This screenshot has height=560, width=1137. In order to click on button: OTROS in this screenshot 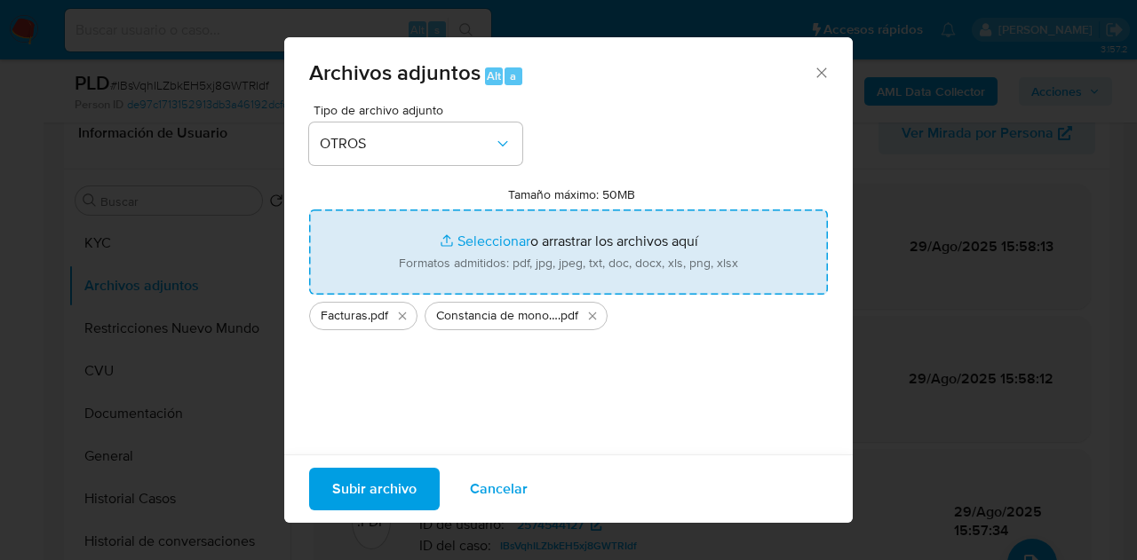, I will do `click(416, 144)`.